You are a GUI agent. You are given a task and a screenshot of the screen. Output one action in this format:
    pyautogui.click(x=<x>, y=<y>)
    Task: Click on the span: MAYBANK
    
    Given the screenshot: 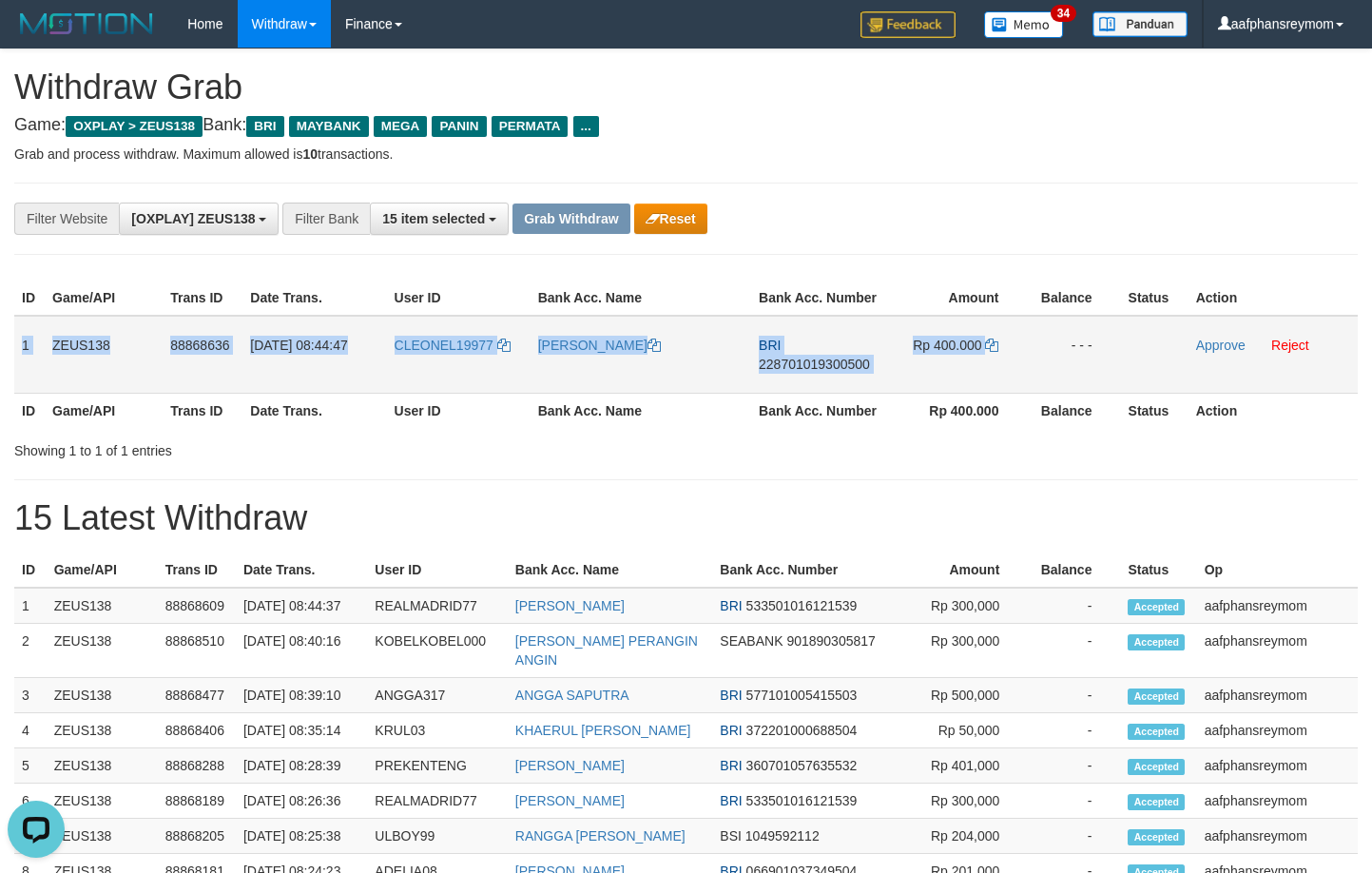 What is the action you would take?
    pyautogui.click(x=329, y=126)
    